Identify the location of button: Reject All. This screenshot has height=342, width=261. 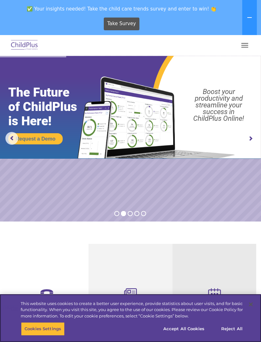
(232, 329).